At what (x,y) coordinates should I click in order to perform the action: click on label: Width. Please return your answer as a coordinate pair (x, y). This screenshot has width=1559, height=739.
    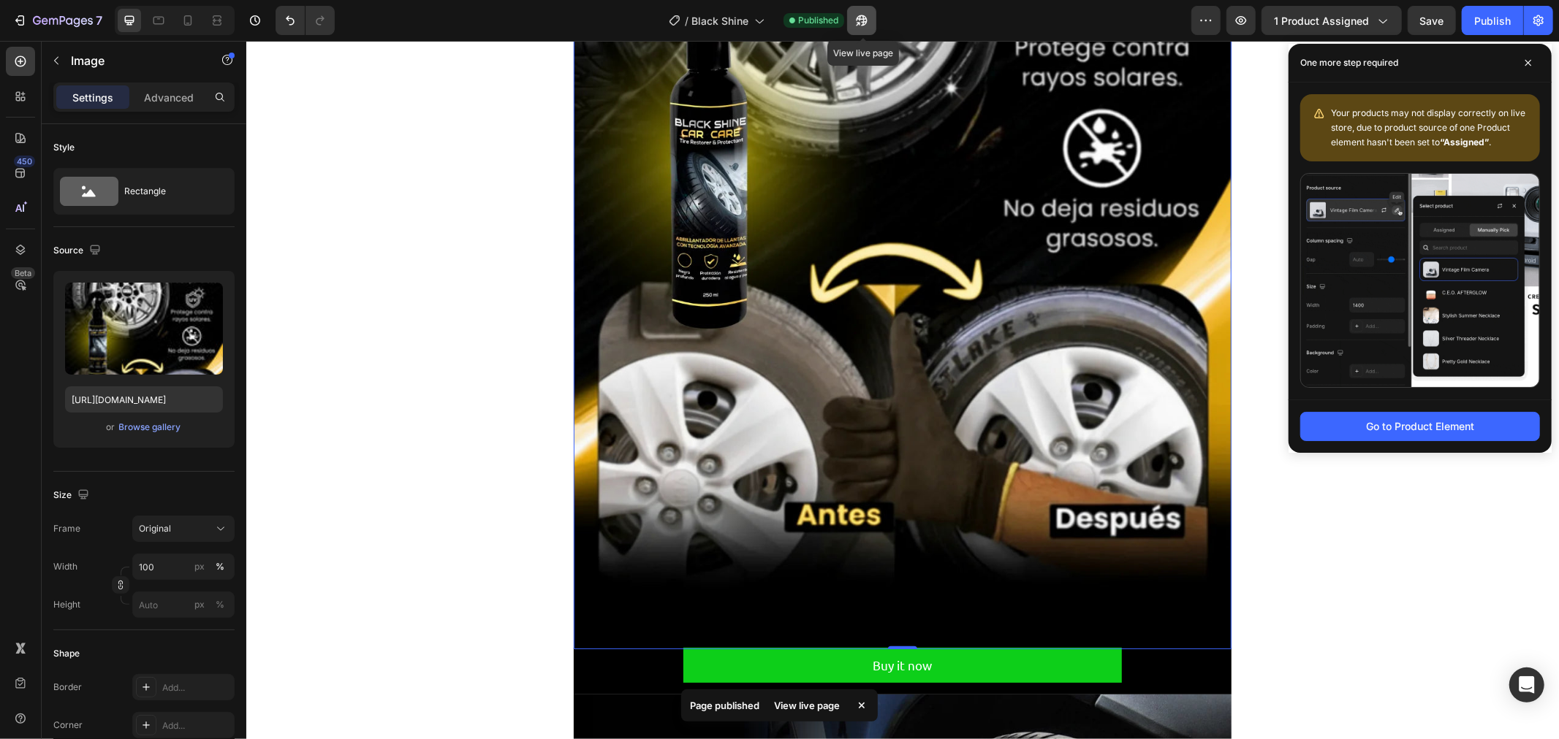
    Looking at the image, I should click on (65, 567).